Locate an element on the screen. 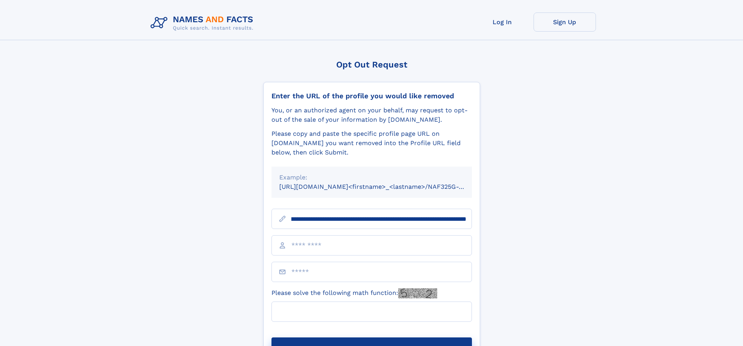 The height and width of the screenshot is (346, 743). img: Logo Names and Facts is located at coordinates (203, 23).